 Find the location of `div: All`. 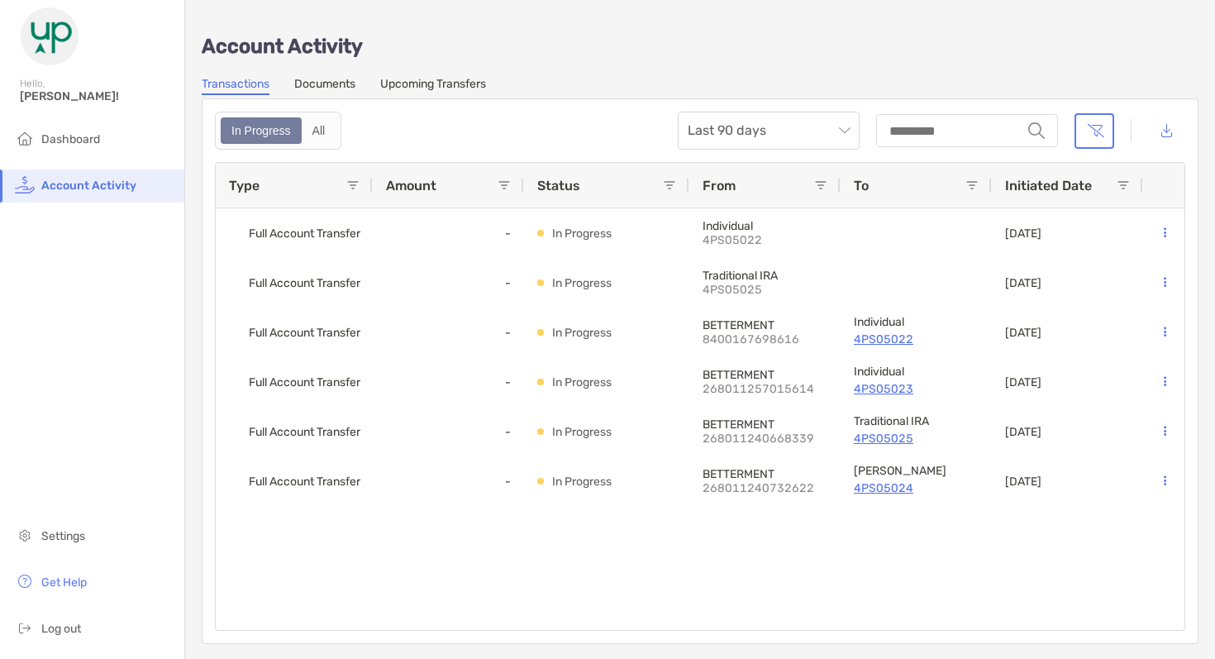

div: All is located at coordinates (319, 131).